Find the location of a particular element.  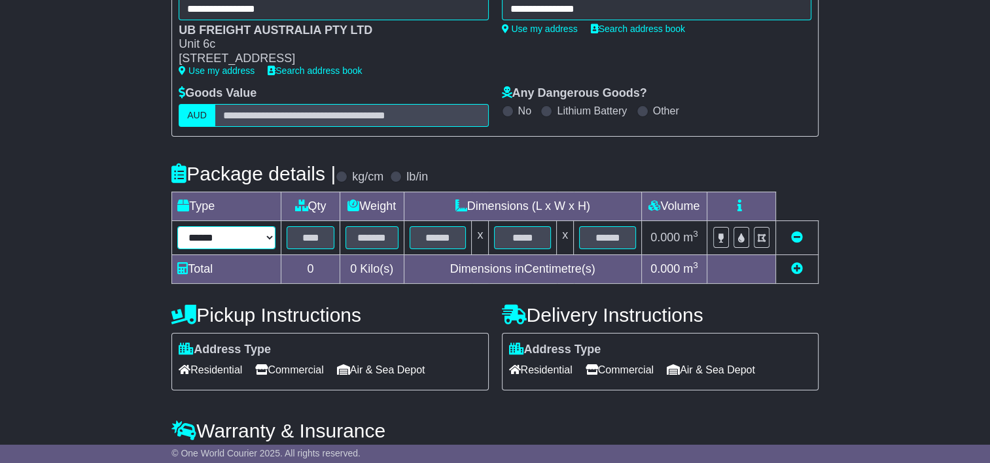

label: lb/in is located at coordinates (417, 177).